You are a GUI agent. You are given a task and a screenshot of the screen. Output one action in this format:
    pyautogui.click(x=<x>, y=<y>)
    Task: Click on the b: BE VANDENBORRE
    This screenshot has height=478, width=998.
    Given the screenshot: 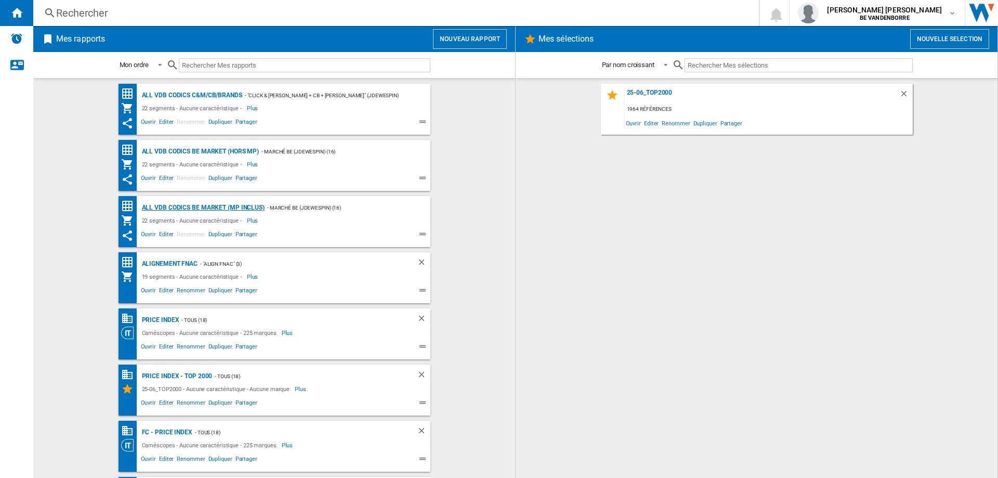 What is the action you would take?
    pyautogui.click(x=884, y=18)
    